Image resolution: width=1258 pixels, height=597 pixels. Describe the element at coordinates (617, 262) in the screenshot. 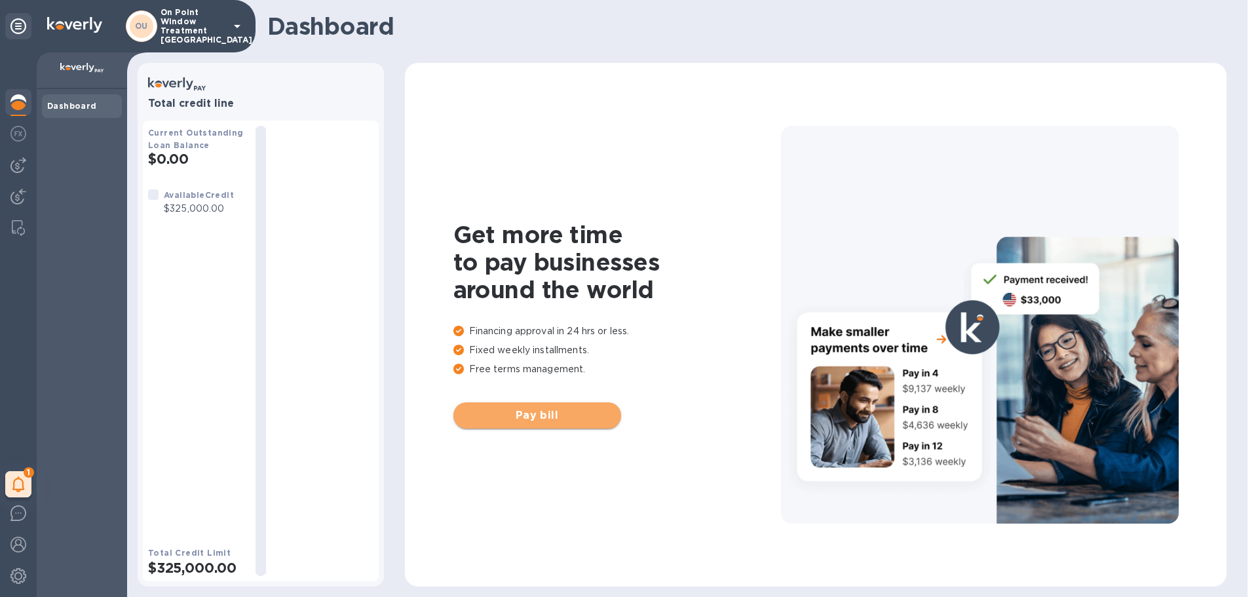

I see `h1: Get more time to pay businesses around the world` at that location.